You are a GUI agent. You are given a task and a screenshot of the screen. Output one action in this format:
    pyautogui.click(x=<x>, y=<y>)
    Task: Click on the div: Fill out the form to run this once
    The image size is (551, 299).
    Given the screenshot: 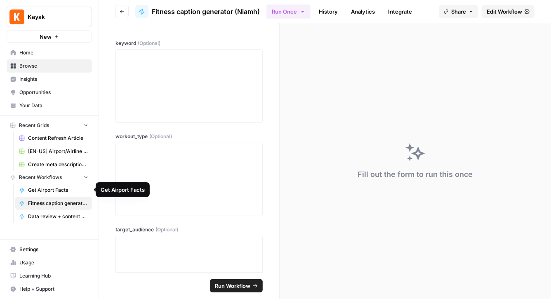 What is the action you would take?
    pyautogui.click(x=415, y=174)
    